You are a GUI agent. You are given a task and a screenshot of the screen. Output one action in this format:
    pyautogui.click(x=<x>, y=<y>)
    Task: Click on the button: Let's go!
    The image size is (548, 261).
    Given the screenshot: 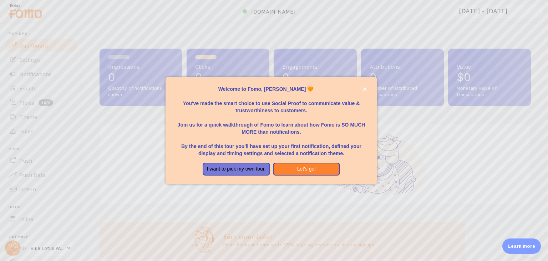 What is the action you would take?
    pyautogui.click(x=307, y=169)
    